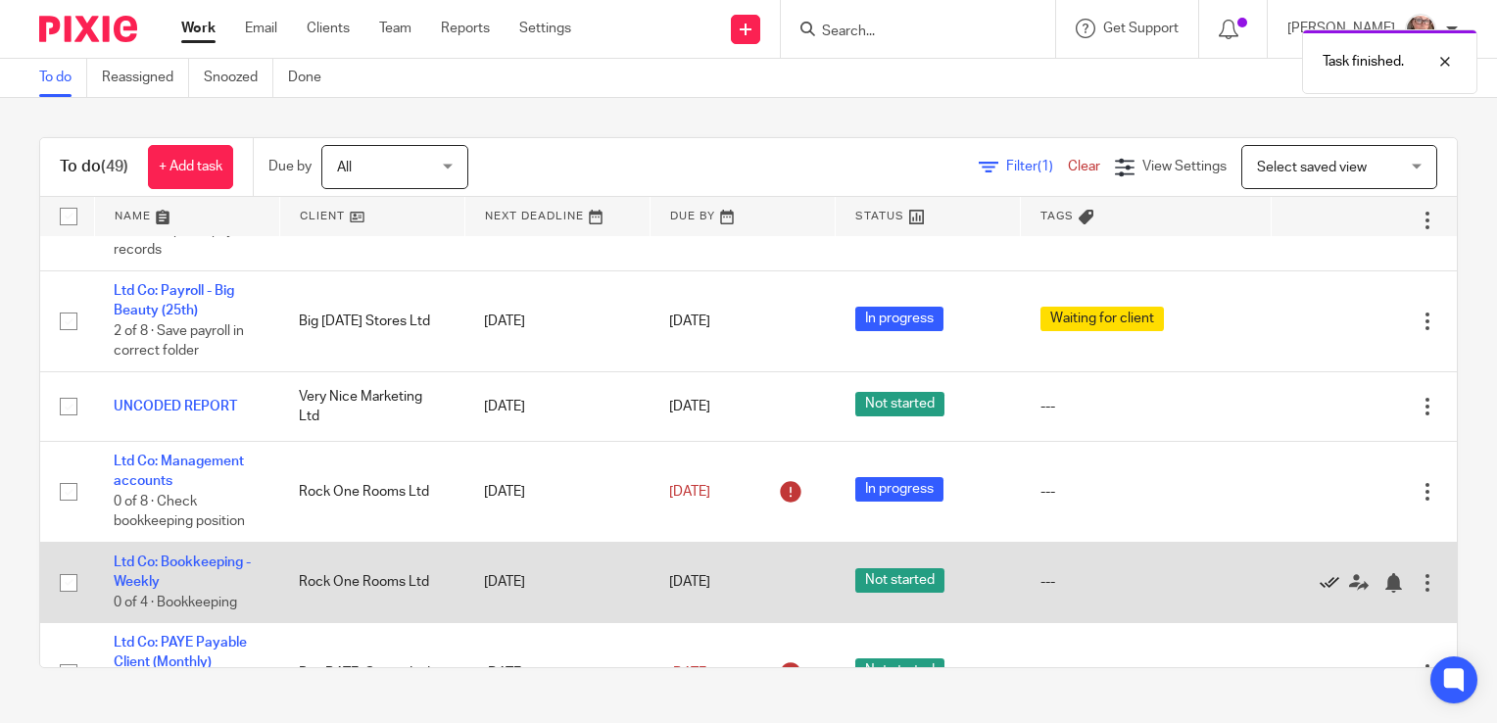 This screenshot has height=723, width=1497. What do you see at coordinates (1057, 216) in the screenshot?
I see `span: Tags` at bounding box center [1057, 216].